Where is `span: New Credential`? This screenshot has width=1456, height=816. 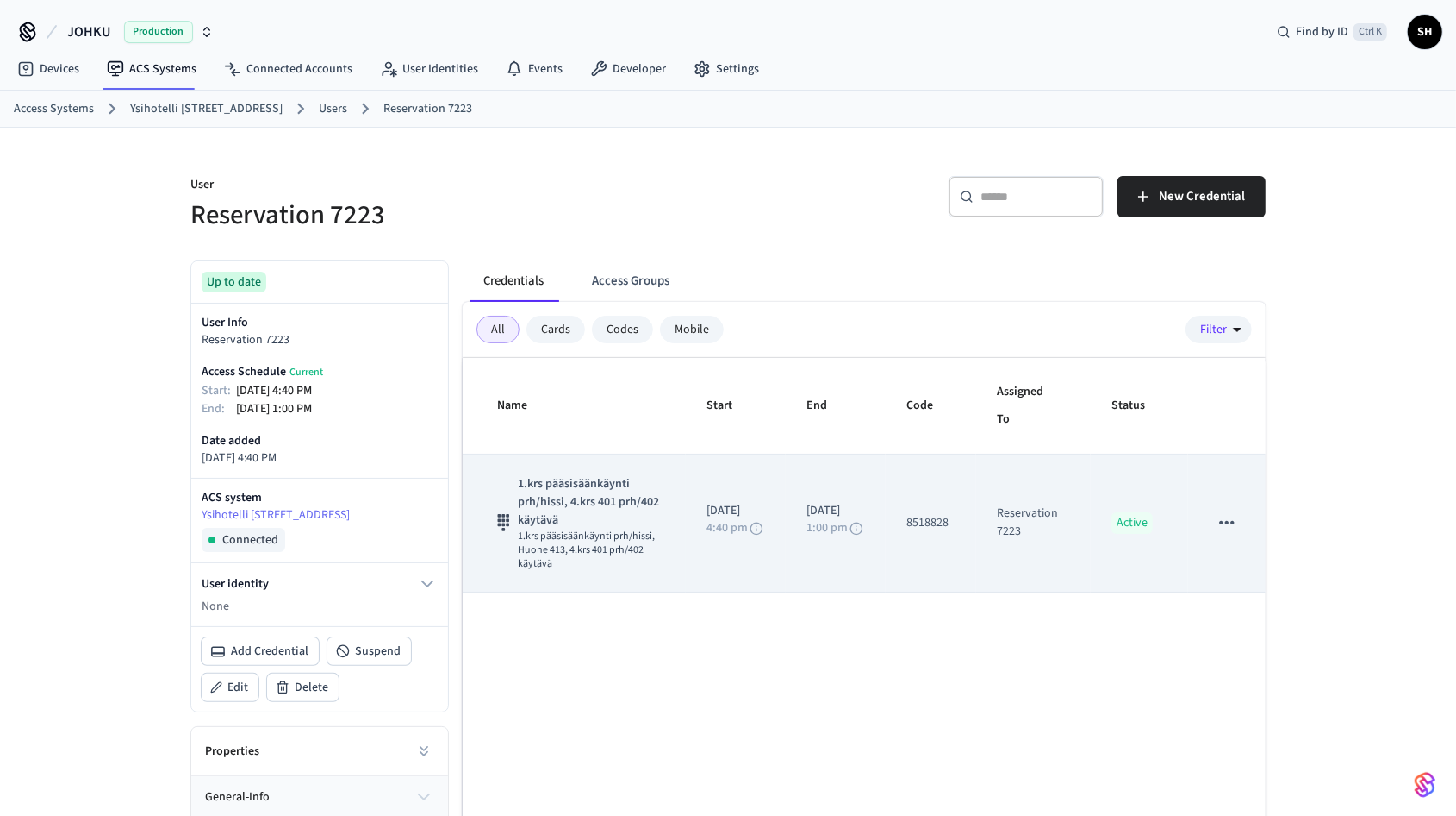 span: New Credential is located at coordinates (1202, 196).